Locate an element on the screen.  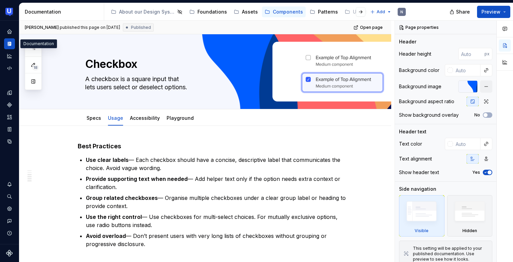
a: Analytics is located at coordinates (9, 56).